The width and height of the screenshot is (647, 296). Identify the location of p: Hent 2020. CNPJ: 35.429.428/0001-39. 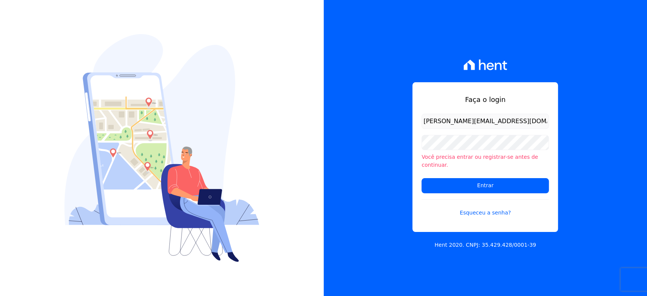
(485, 245).